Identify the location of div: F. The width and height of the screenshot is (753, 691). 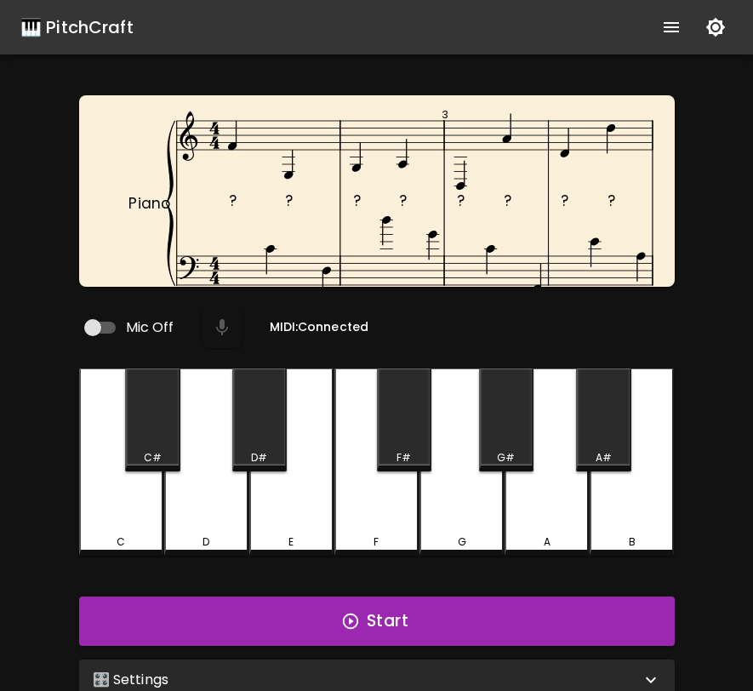
(376, 542).